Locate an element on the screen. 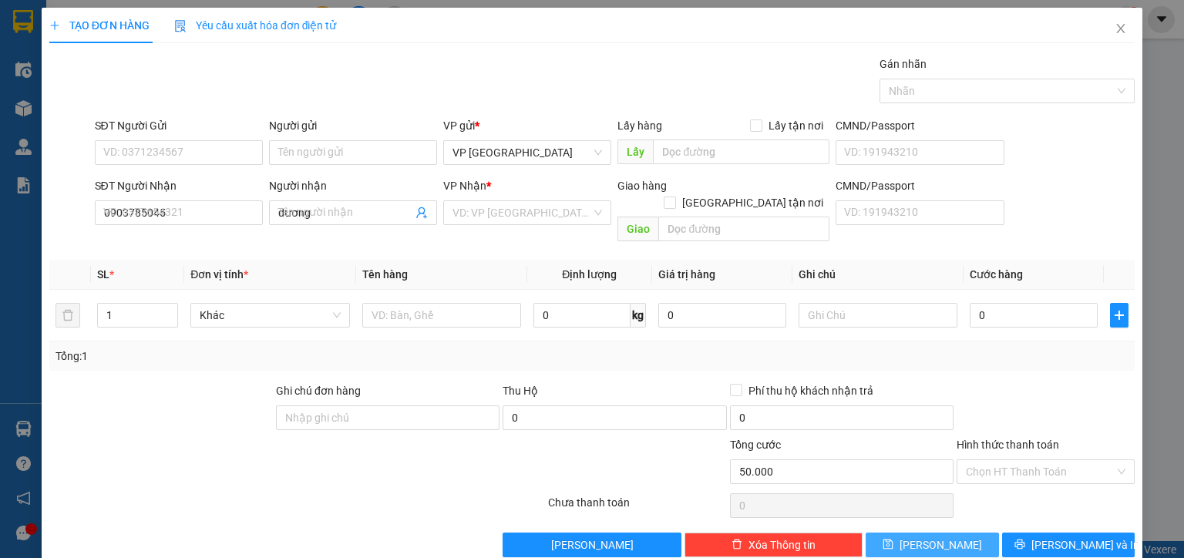 This screenshot has width=1184, height=558. div: Chưa thanh toán is located at coordinates (637, 507).